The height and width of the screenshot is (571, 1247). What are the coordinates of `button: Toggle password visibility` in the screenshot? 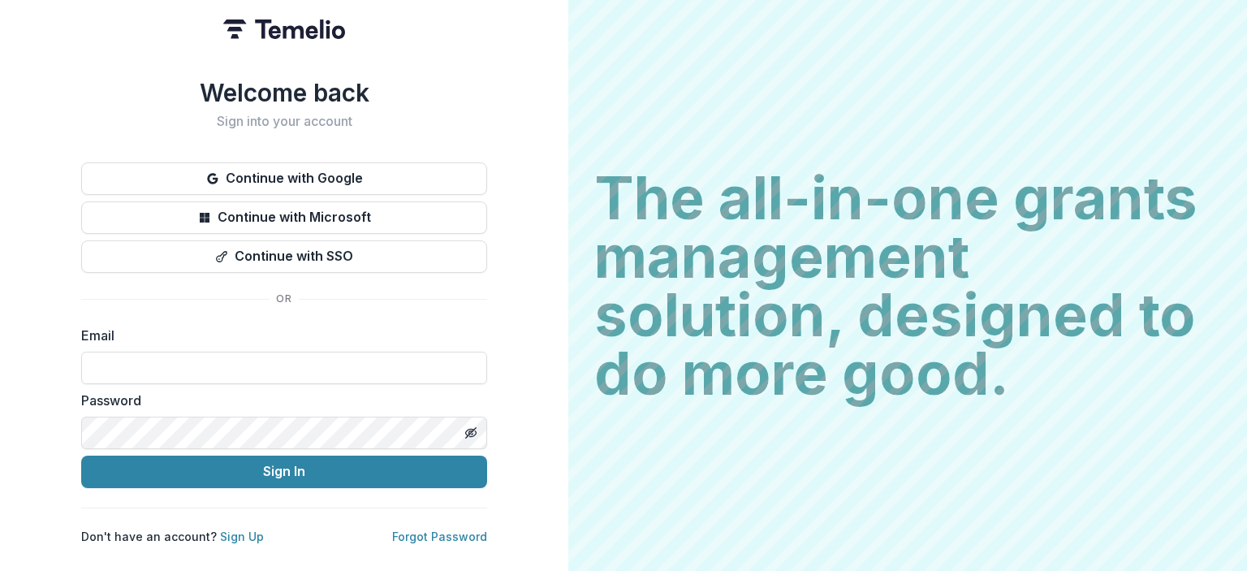 It's located at (471, 433).